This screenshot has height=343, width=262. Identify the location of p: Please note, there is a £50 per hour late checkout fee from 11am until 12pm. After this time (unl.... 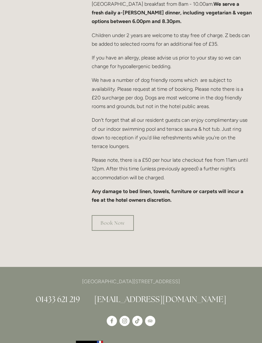
(172, 169).